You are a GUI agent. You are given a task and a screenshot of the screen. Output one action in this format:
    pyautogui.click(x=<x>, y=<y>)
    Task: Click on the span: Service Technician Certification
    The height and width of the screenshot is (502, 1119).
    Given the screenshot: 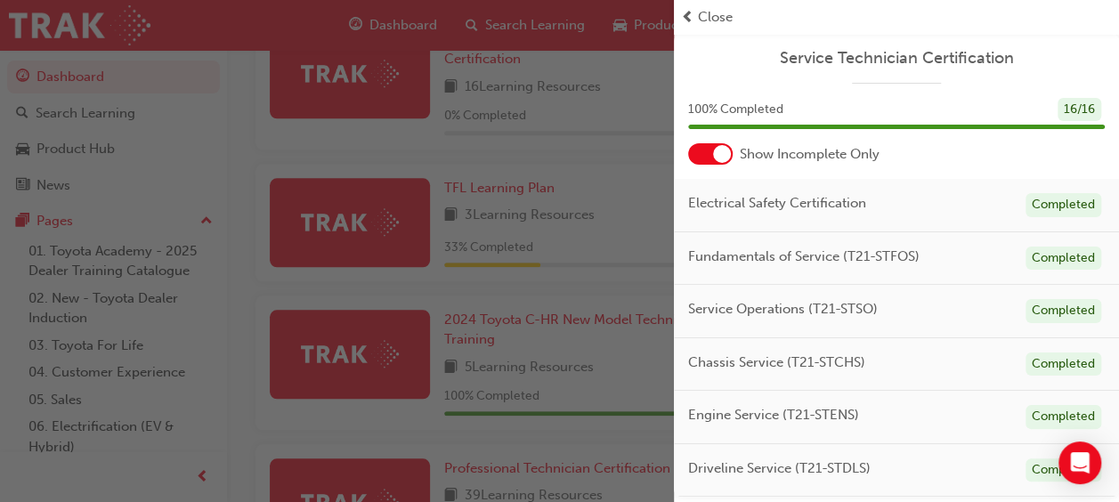 What is the action you would take?
    pyautogui.click(x=896, y=58)
    